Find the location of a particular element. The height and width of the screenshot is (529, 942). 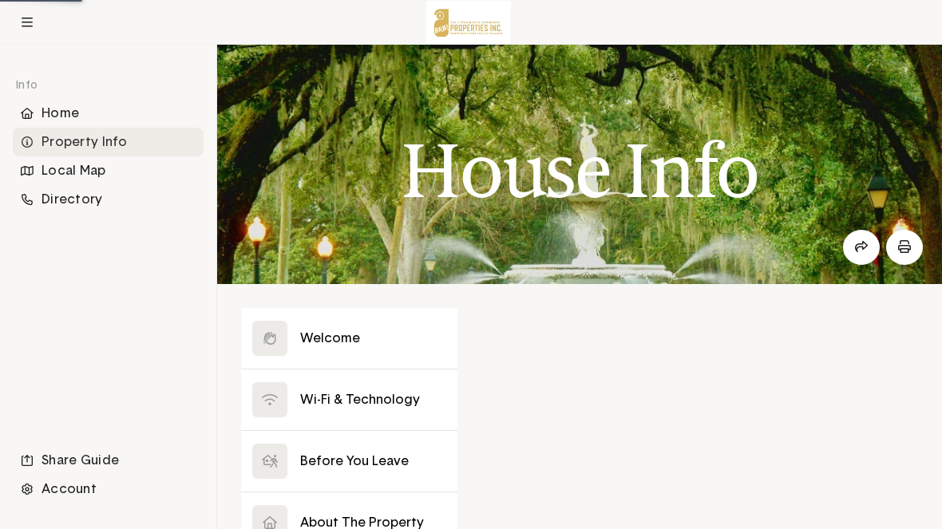

img: Logo is located at coordinates (468, 22).